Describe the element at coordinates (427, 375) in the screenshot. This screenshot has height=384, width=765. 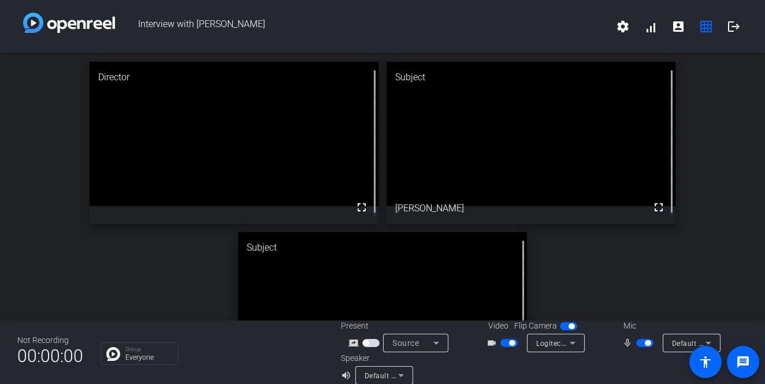
I see `span: Default - Speakers (Realtek(R) Audio)` at that location.